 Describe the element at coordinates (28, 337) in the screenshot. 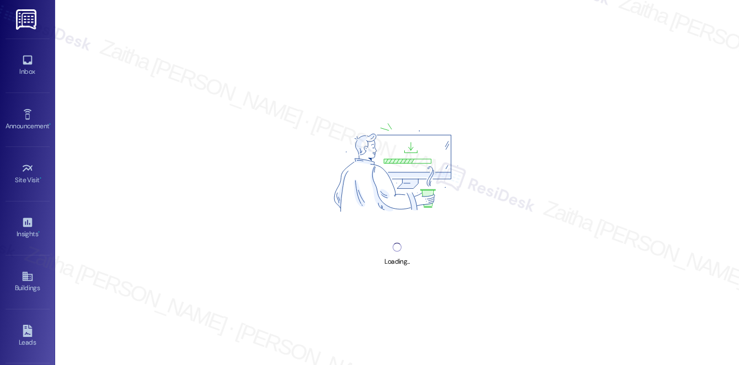

I see `a: Leads` at that location.